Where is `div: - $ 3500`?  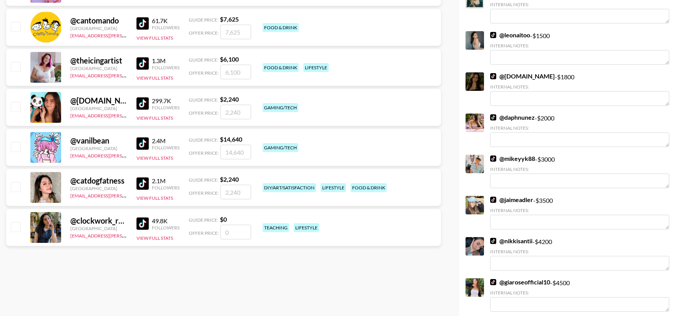
div: - $ 3500 is located at coordinates (580, 212).